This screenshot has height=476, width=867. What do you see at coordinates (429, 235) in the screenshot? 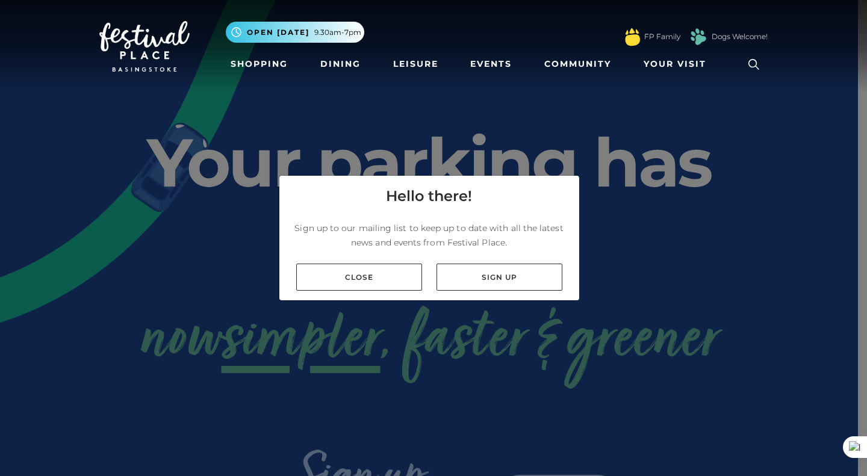
I see `p: Sign up to our mailing list to keep up to date with all the latest news and events from Festival ...` at bounding box center [429, 235].